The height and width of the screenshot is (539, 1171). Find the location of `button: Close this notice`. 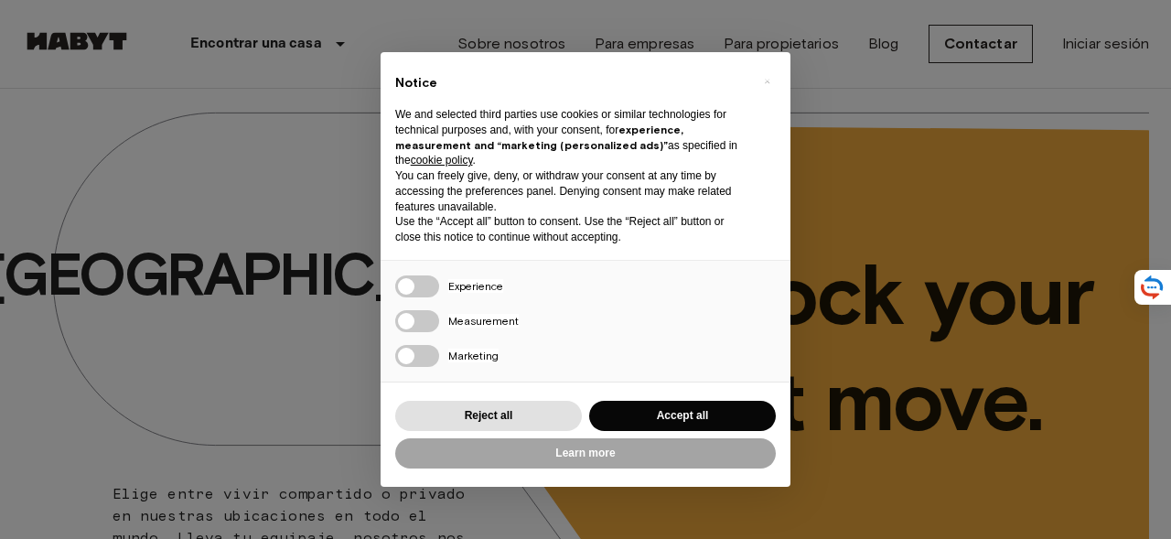

button: Close this notice is located at coordinates (766, 81).